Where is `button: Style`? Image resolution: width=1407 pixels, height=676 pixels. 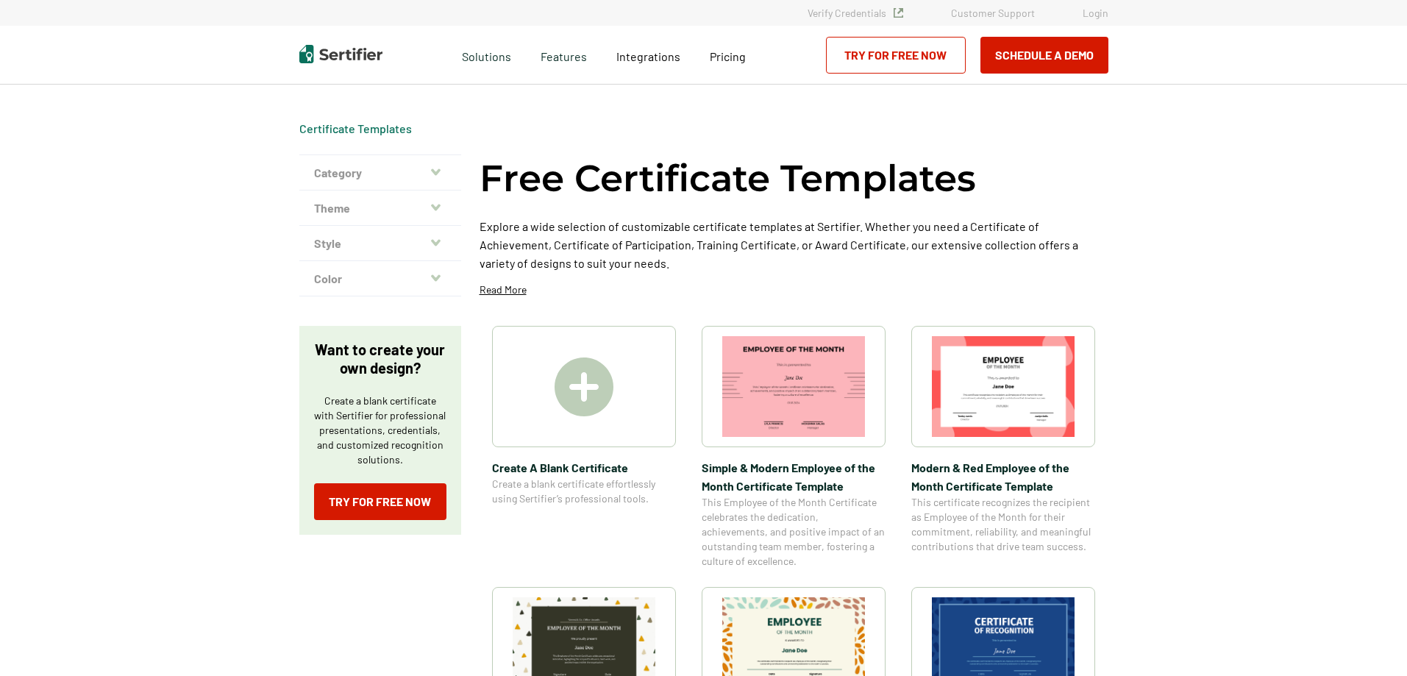
button: Style is located at coordinates (380, 243).